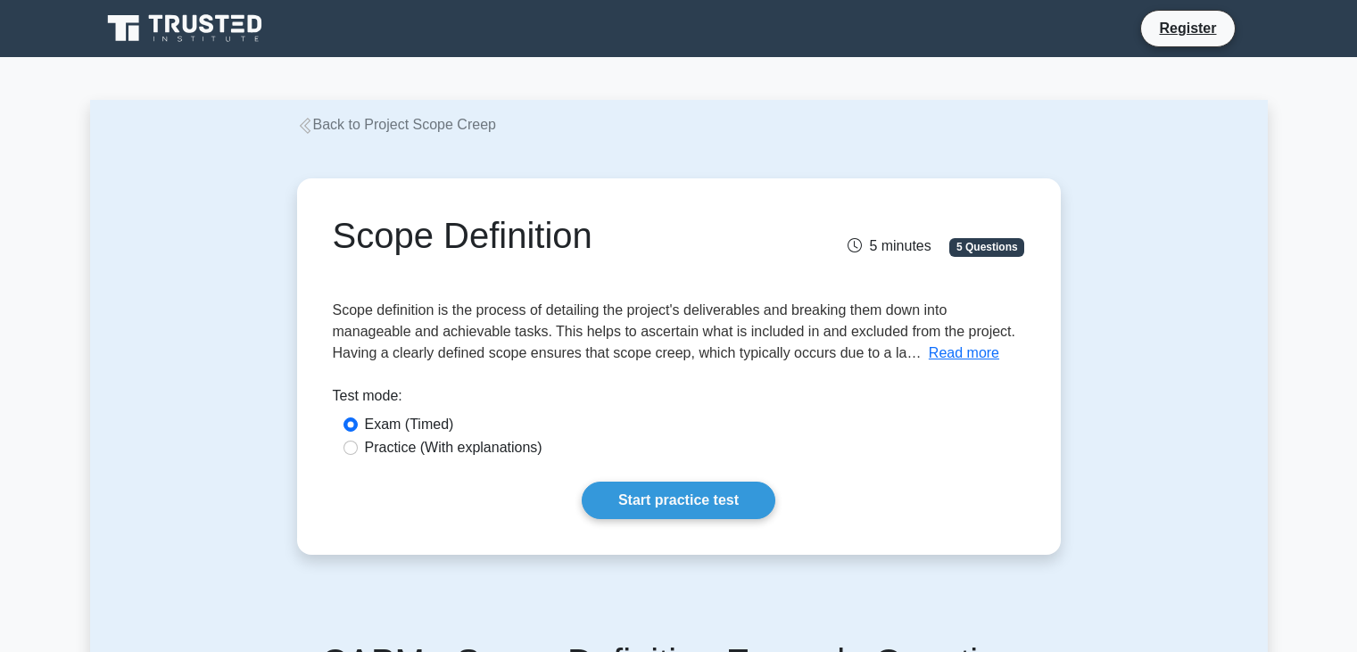 This screenshot has height=652, width=1357. I want to click on label: Exam (Timed), so click(409, 425).